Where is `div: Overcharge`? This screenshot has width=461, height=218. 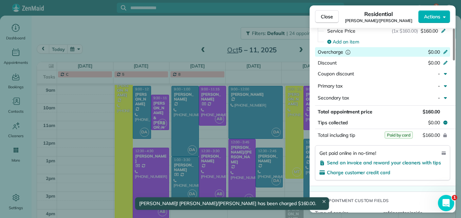 div: Overcharge is located at coordinates (347, 52).